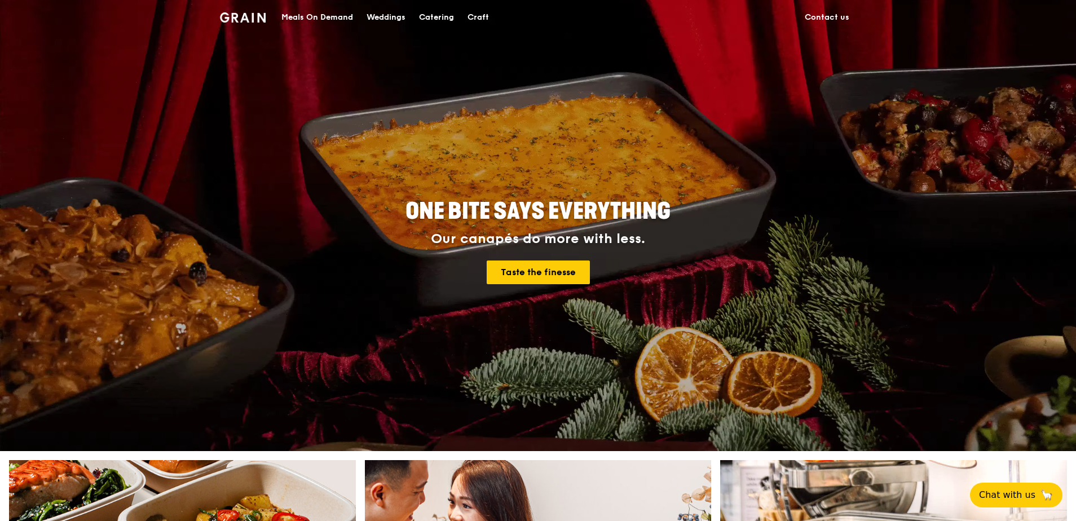 Image resolution: width=1076 pixels, height=521 pixels. Describe the element at coordinates (826, 17) in the screenshot. I see `a: Contact us` at that location.